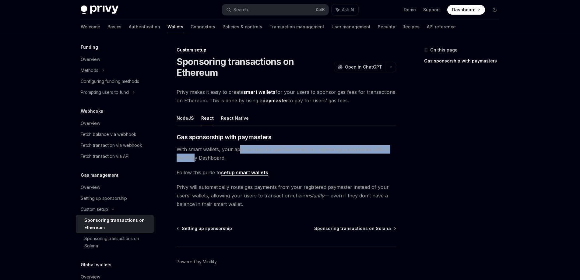  I want to click on h5: Funding, so click(89, 47).